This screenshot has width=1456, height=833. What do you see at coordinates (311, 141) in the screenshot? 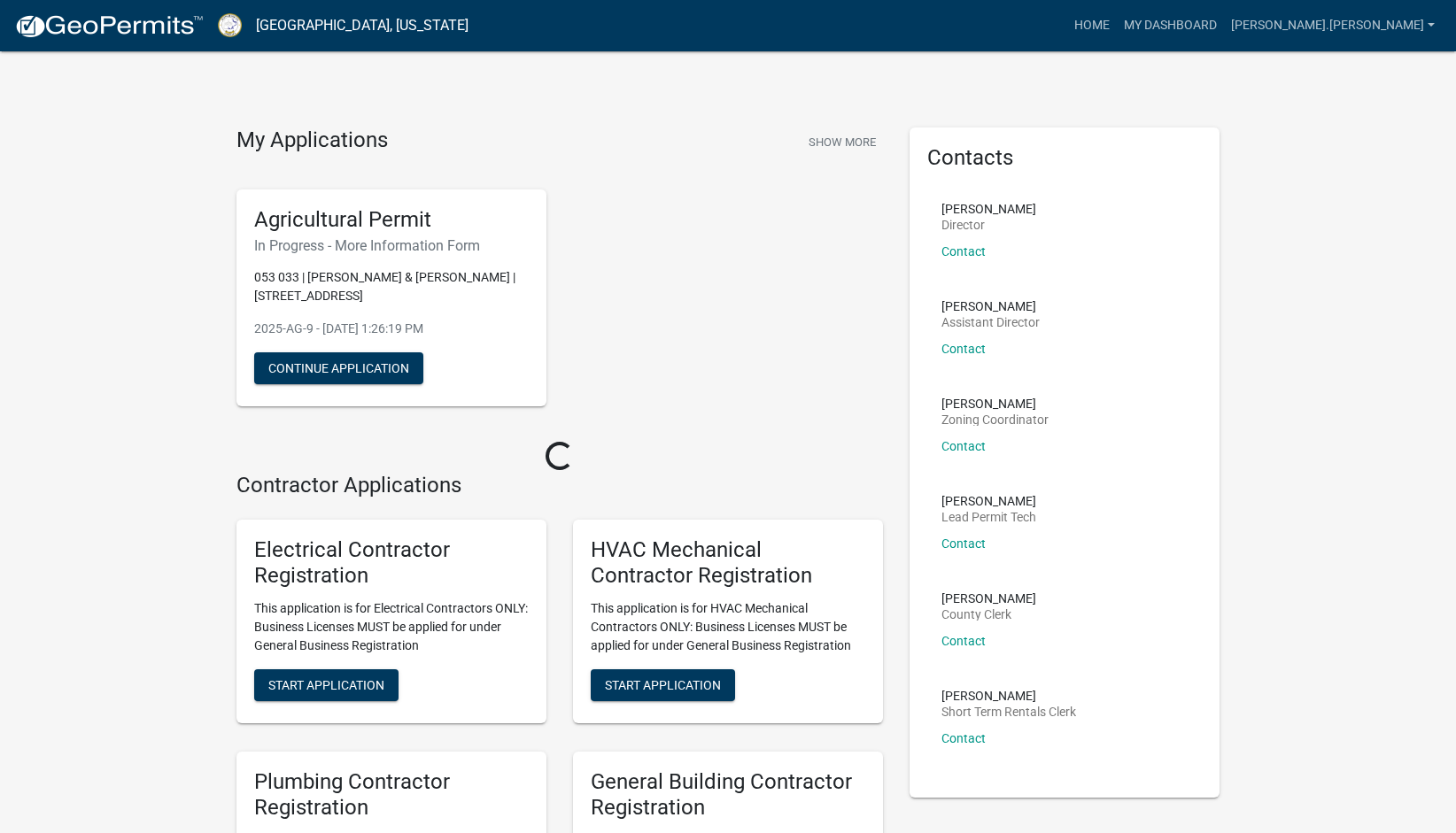
I see `h4: My Applications` at bounding box center [311, 141].